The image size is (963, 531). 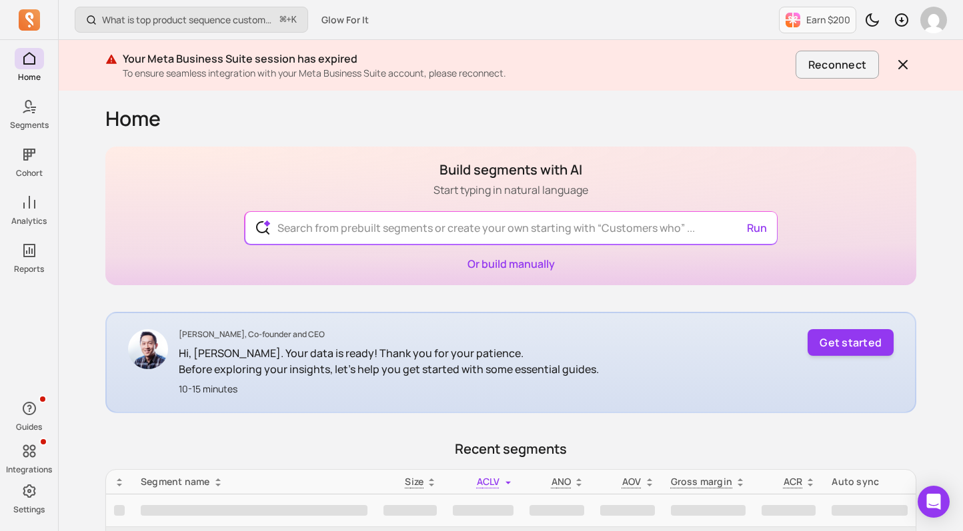 I want to click on div: Auto sync, so click(x=869, y=482).